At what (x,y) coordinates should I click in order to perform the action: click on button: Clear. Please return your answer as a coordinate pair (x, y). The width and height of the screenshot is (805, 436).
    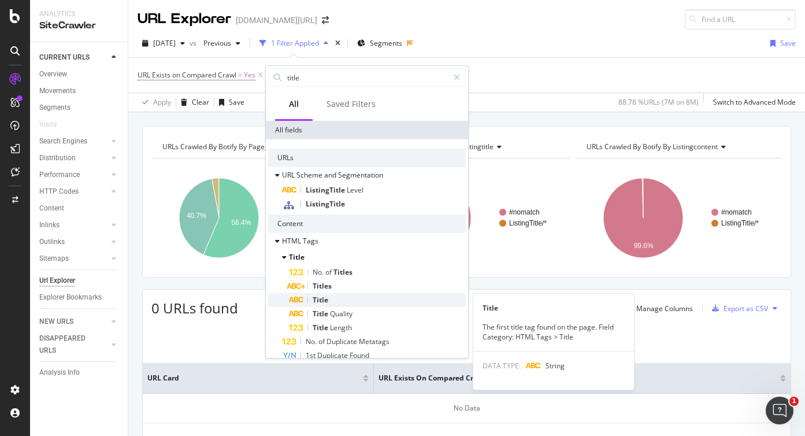
    Looking at the image, I should click on (192, 102).